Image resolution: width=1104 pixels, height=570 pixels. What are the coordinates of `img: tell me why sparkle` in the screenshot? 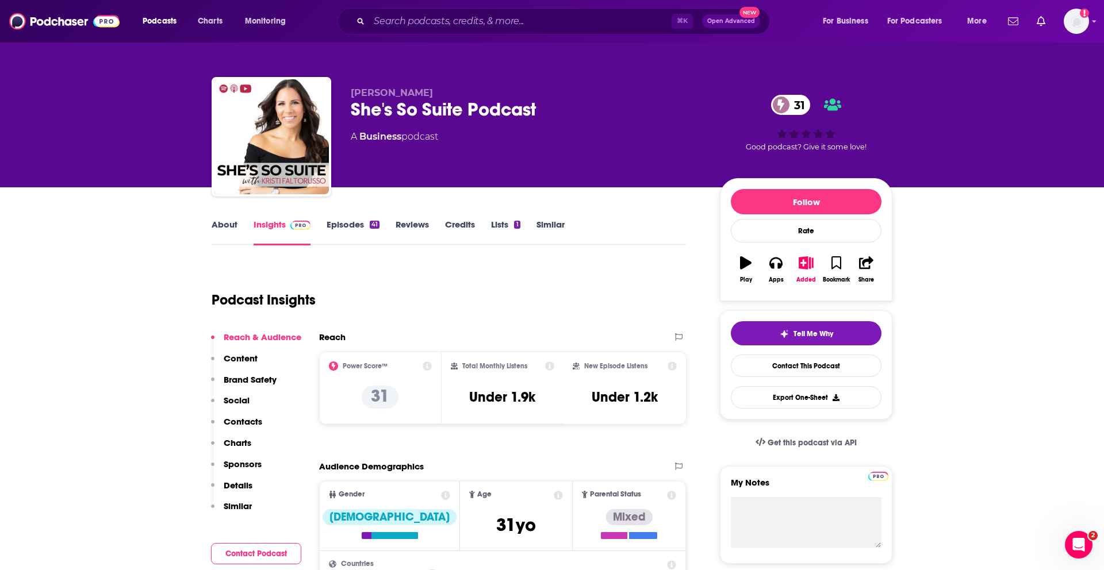 It's located at (784, 334).